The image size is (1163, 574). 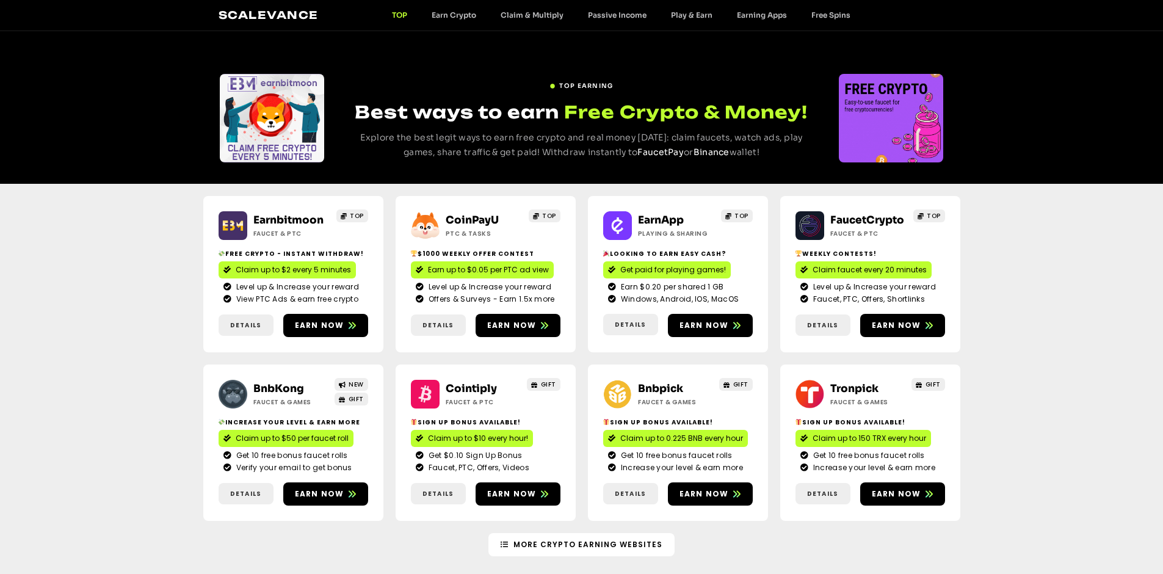 I want to click on a: Get paid for playing games!, so click(x=666, y=270).